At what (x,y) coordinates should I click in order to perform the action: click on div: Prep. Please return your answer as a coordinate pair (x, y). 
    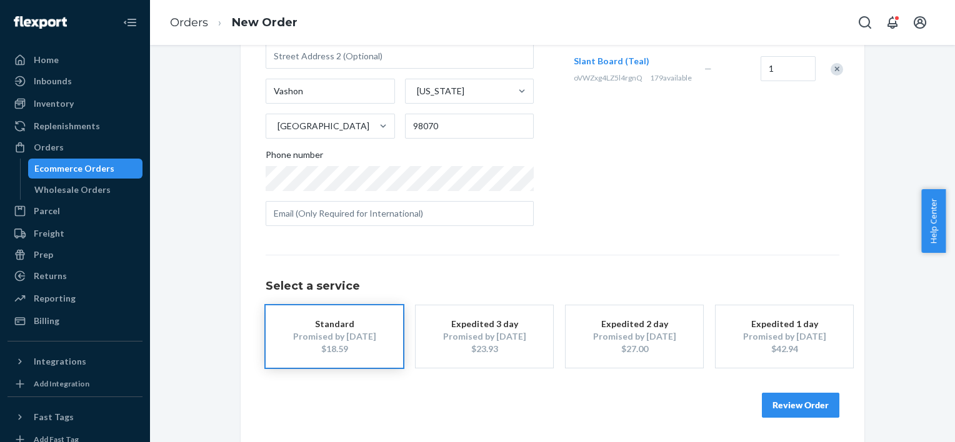
    Looking at the image, I should click on (43, 255).